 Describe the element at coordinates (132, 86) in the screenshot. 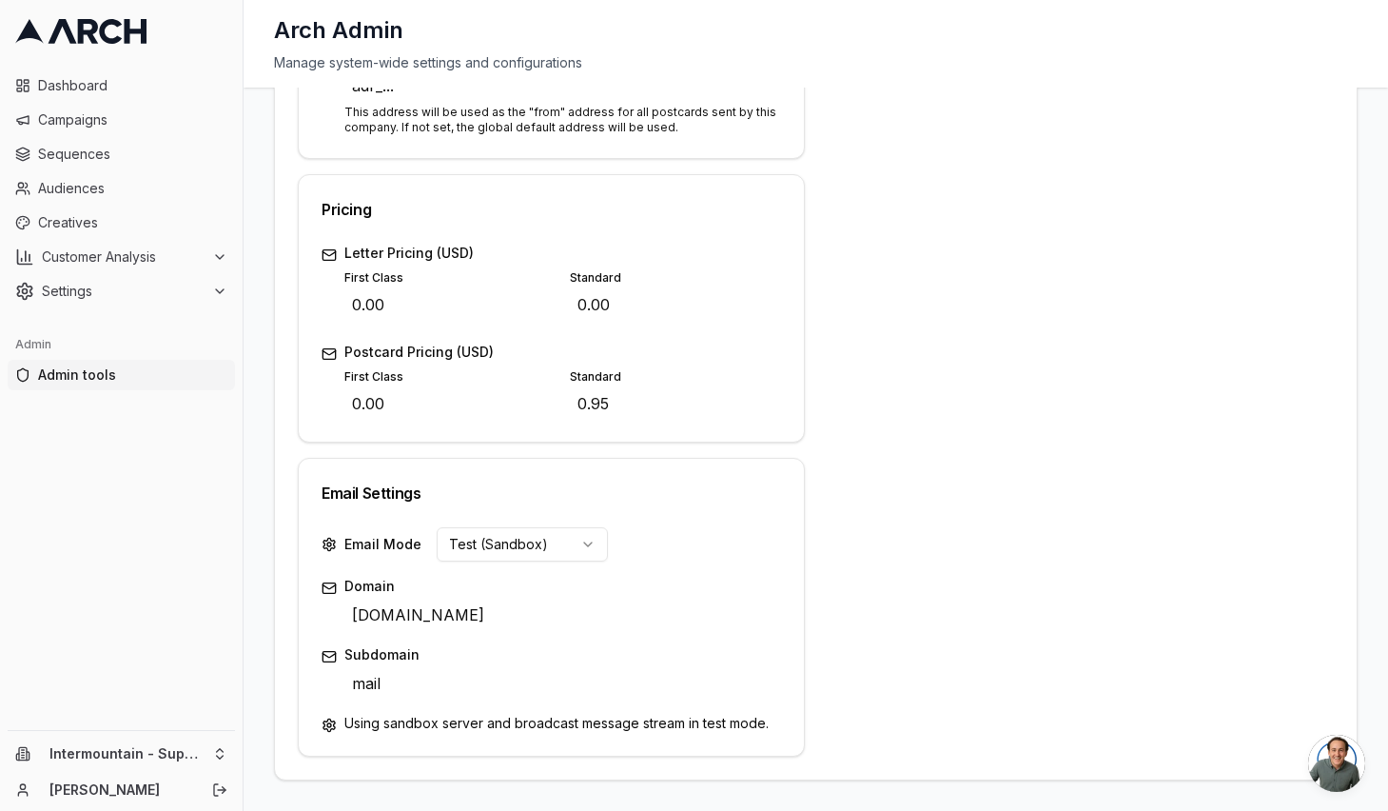

I see `span: Dashboard` at that location.